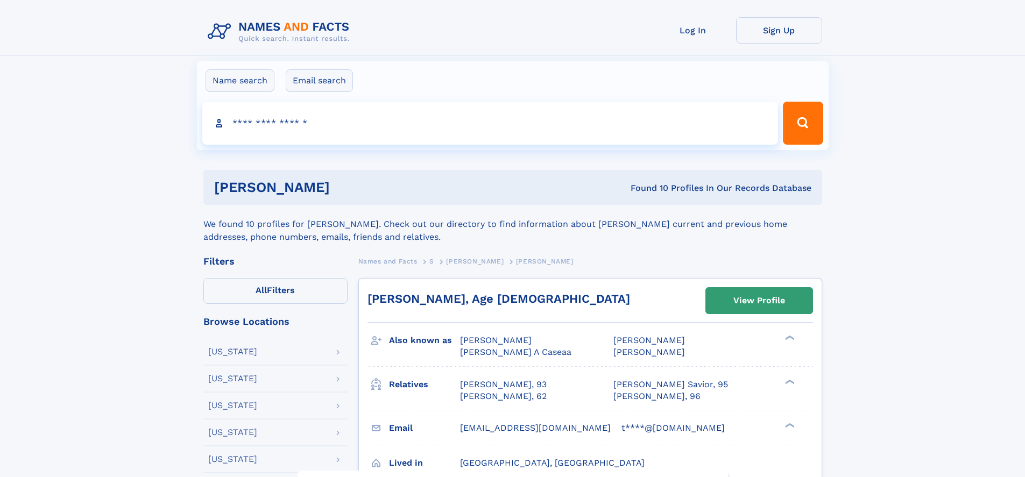 The width and height of the screenshot is (1025, 477). What do you see at coordinates (319, 81) in the screenshot?
I see `label: Email search` at bounding box center [319, 81].